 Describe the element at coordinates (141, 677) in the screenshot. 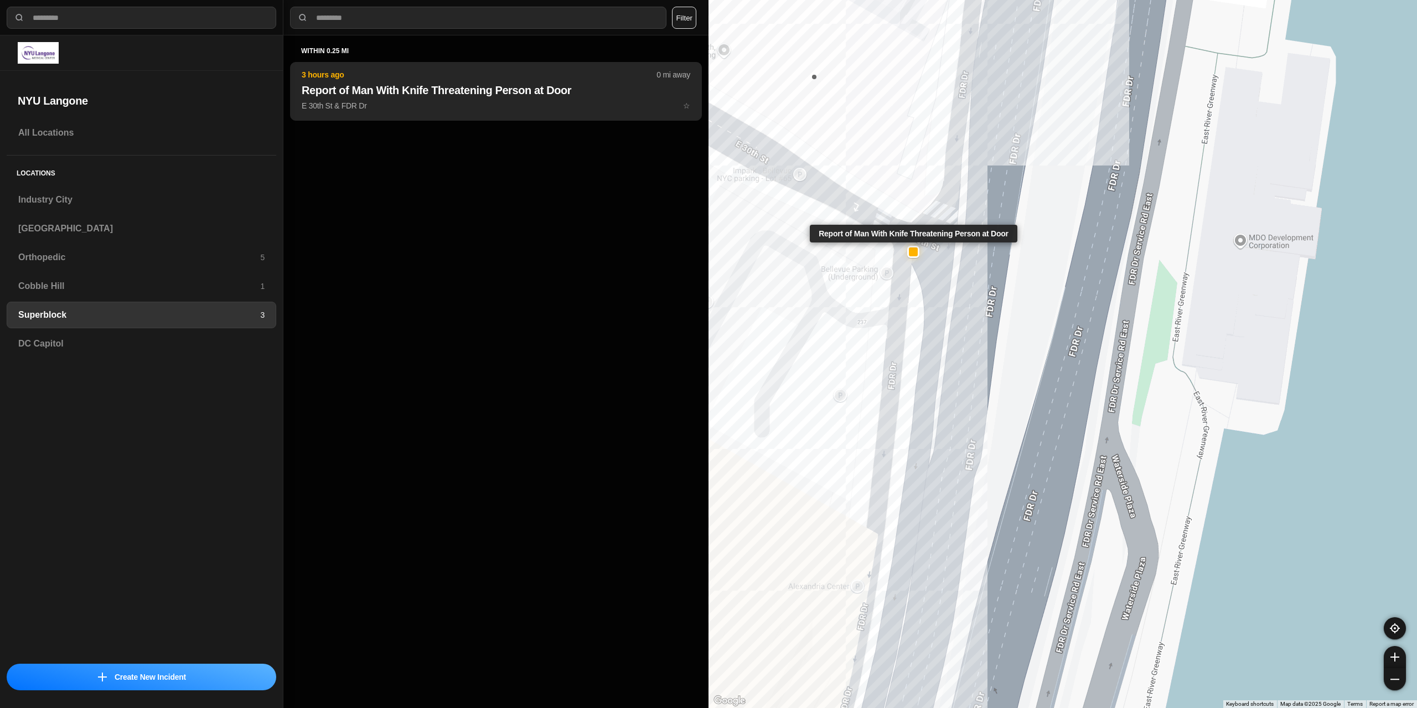

I see `button: iconCreate New Incident` at that location.